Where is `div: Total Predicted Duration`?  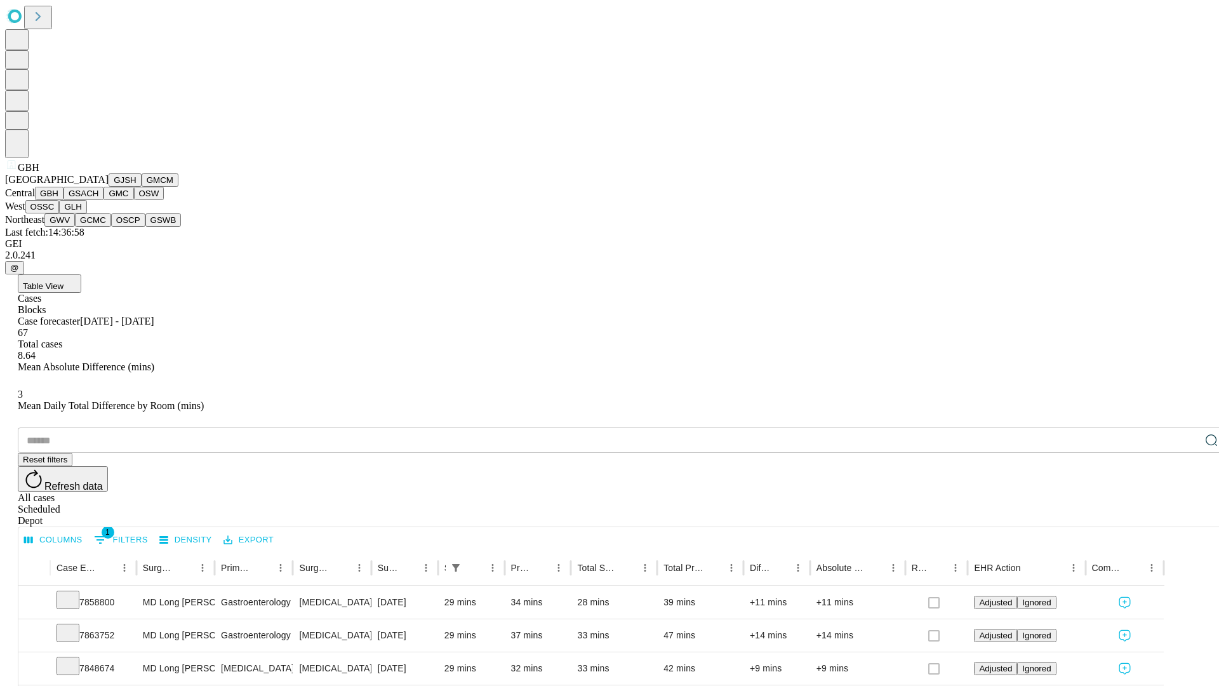 div: Total Predicted Duration is located at coordinates (683, 568).